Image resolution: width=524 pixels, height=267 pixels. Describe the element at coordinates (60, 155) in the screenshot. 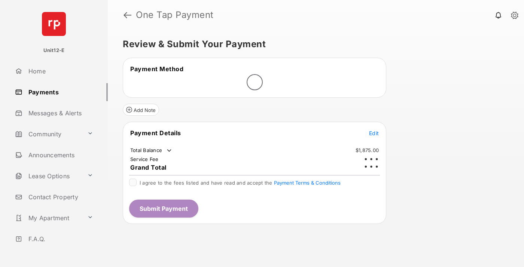

I see `a: Announcements` at that location.